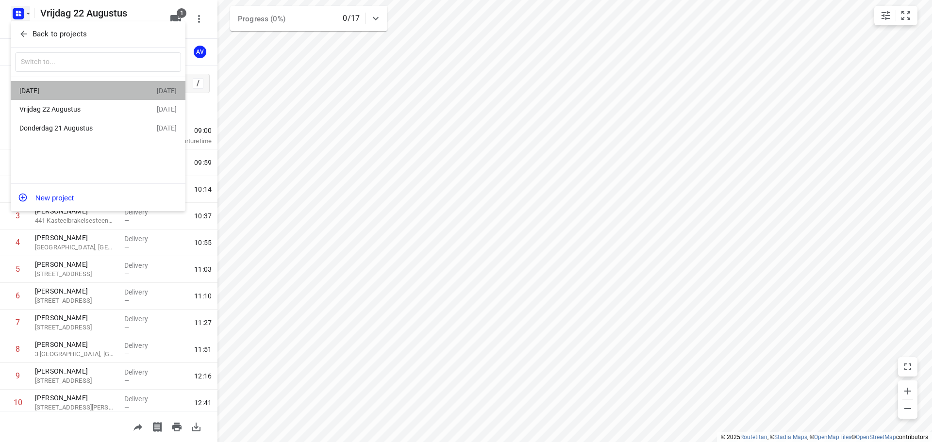 The image size is (932, 442). What do you see at coordinates (60, 34) in the screenshot?
I see `p: Back to projects` at bounding box center [60, 34].